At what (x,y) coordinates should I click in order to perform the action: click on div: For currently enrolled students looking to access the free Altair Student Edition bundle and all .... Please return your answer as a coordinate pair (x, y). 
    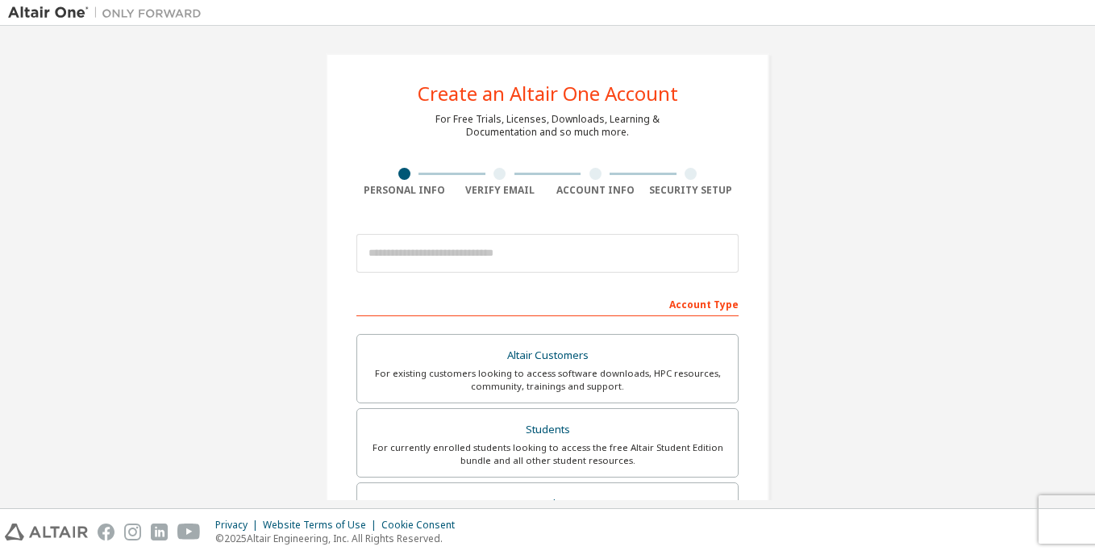
    Looking at the image, I should click on (547, 454).